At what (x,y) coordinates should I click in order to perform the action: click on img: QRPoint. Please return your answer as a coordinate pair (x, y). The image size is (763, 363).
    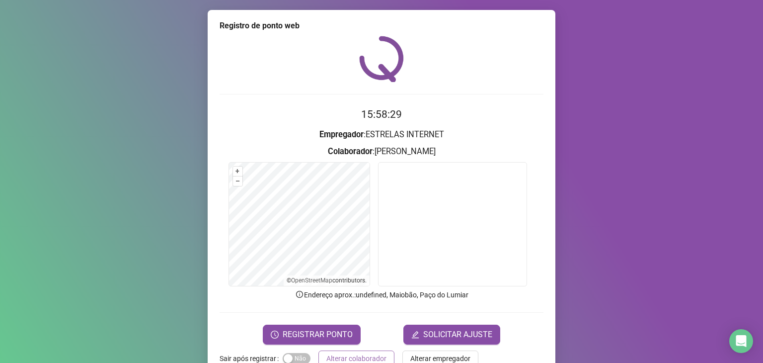
    Looking at the image, I should click on (382, 59).